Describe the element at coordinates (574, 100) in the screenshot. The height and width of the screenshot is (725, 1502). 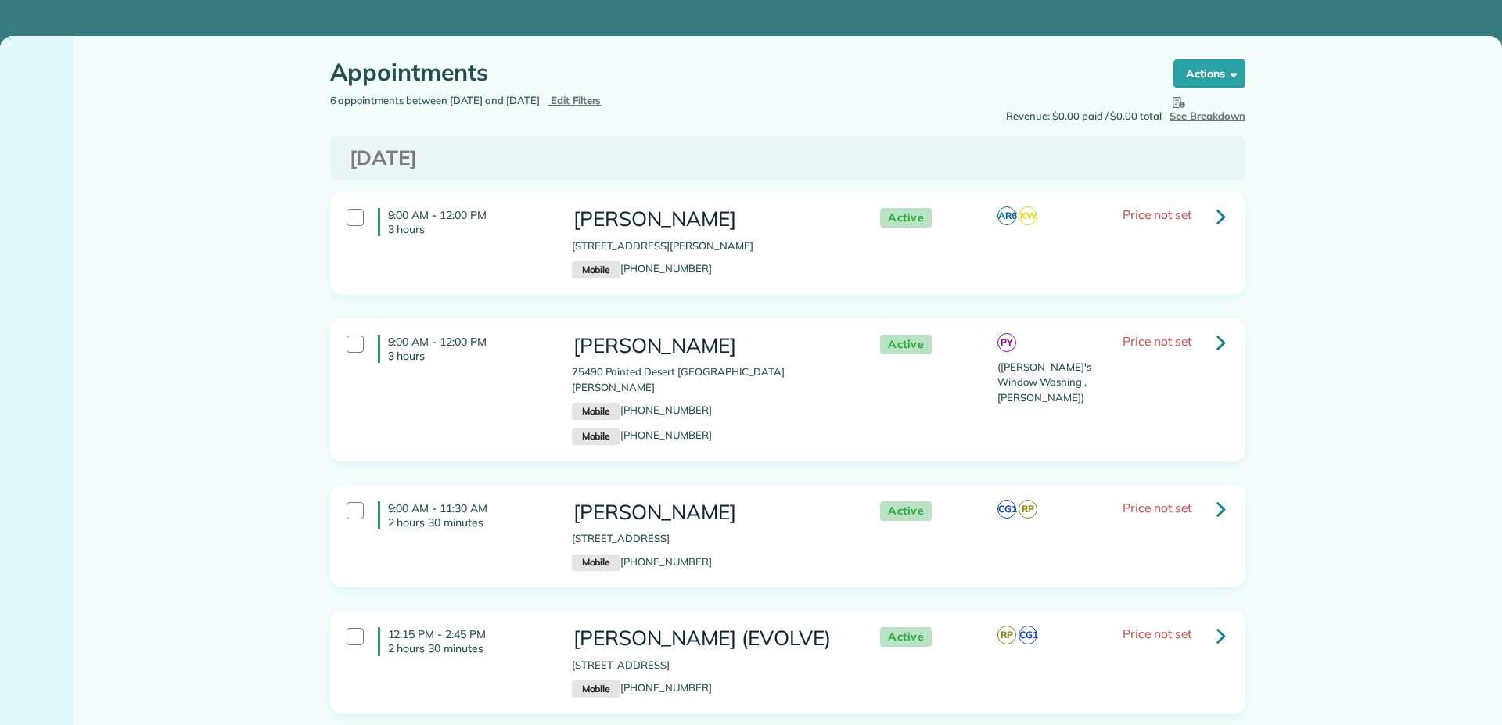
I see `a: Edit Filters` at that location.